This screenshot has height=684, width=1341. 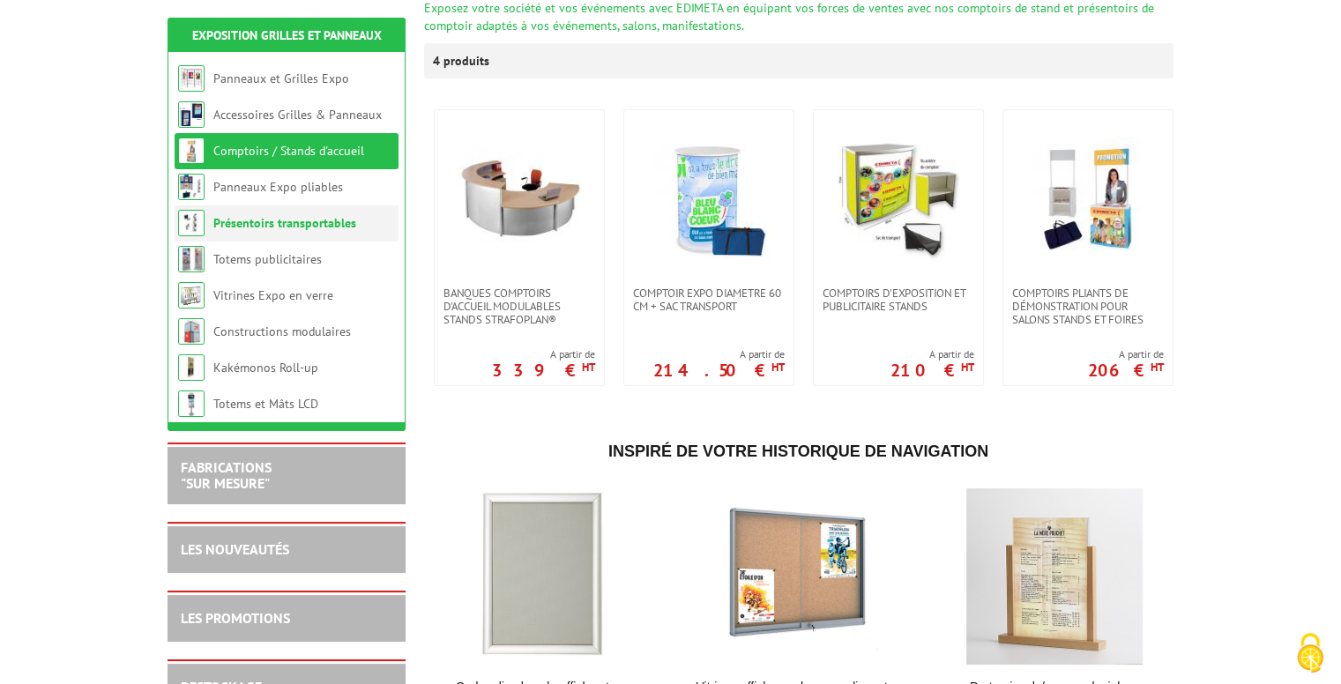 What do you see at coordinates (1310, 654) in the screenshot?
I see `button: Cookies (fenêtre modale)` at bounding box center [1310, 654].